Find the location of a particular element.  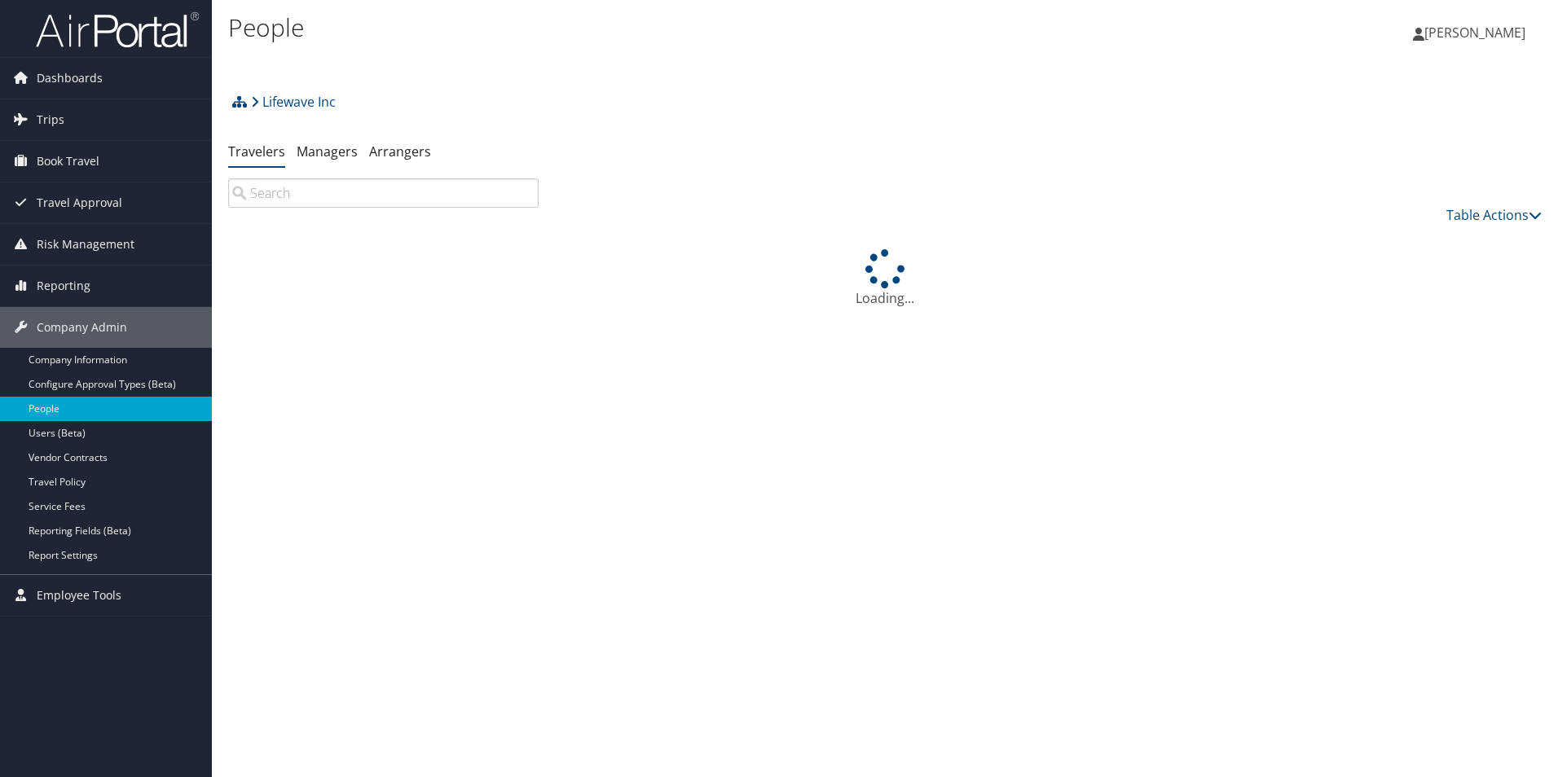

div: Loading... is located at coordinates (885, 279).